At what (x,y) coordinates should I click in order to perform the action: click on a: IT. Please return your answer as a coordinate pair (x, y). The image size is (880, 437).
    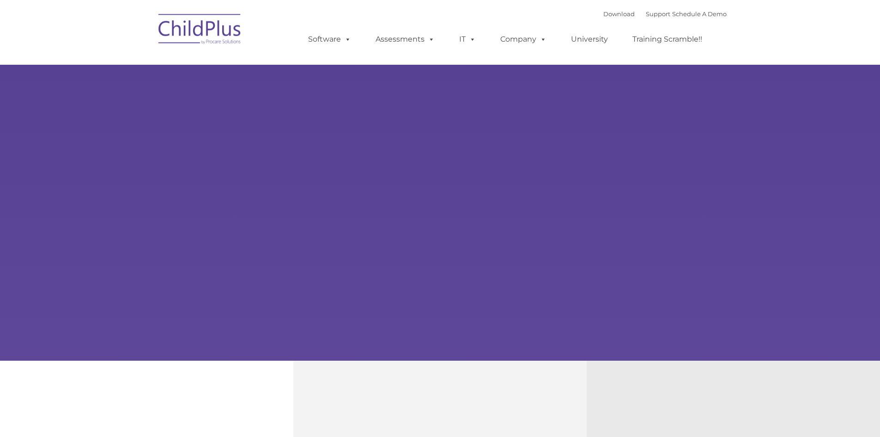
    Looking at the image, I should click on (468, 39).